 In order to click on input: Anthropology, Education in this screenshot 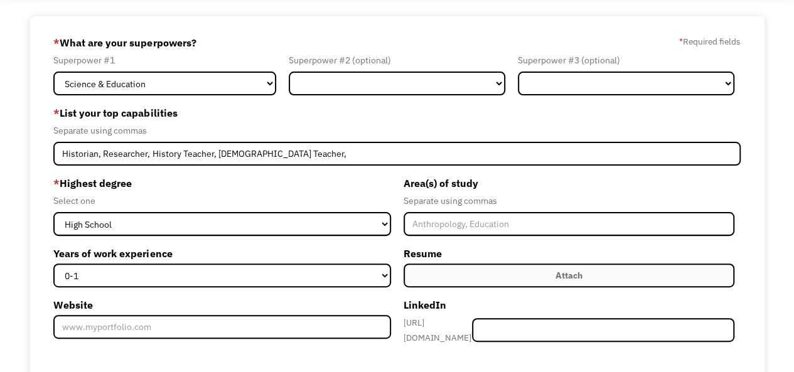, I will do `click(569, 224)`.